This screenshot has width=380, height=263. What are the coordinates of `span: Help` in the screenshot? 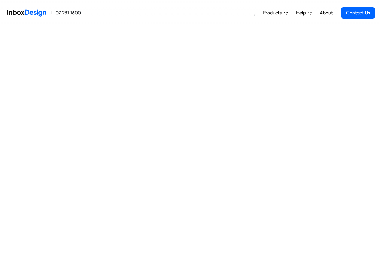 It's located at (303, 13).